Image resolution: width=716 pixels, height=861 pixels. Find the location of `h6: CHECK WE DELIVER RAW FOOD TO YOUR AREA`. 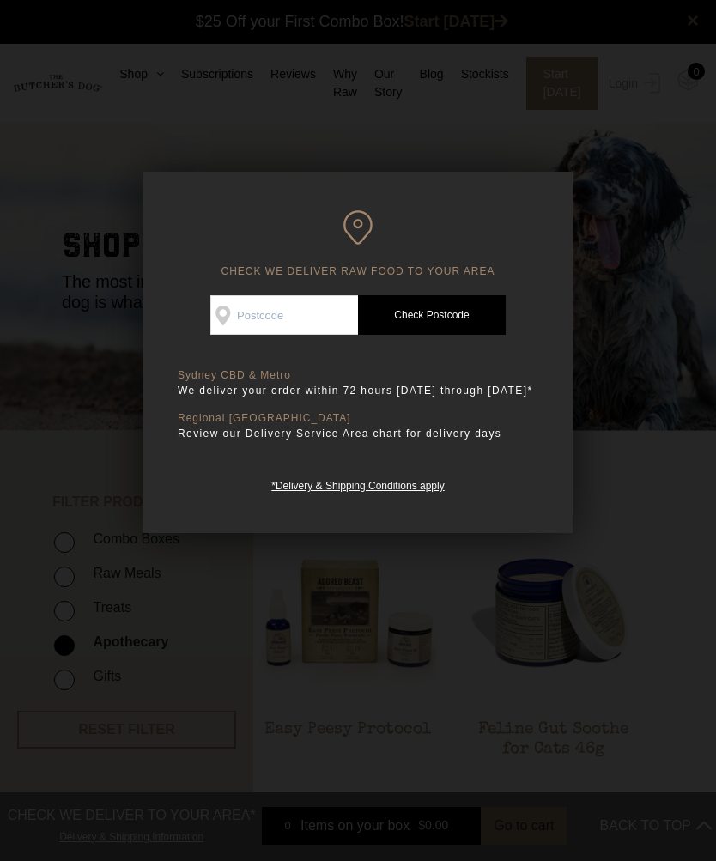

h6: CHECK WE DELIVER RAW FOOD TO YOUR AREA is located at coordinates (358, 244).